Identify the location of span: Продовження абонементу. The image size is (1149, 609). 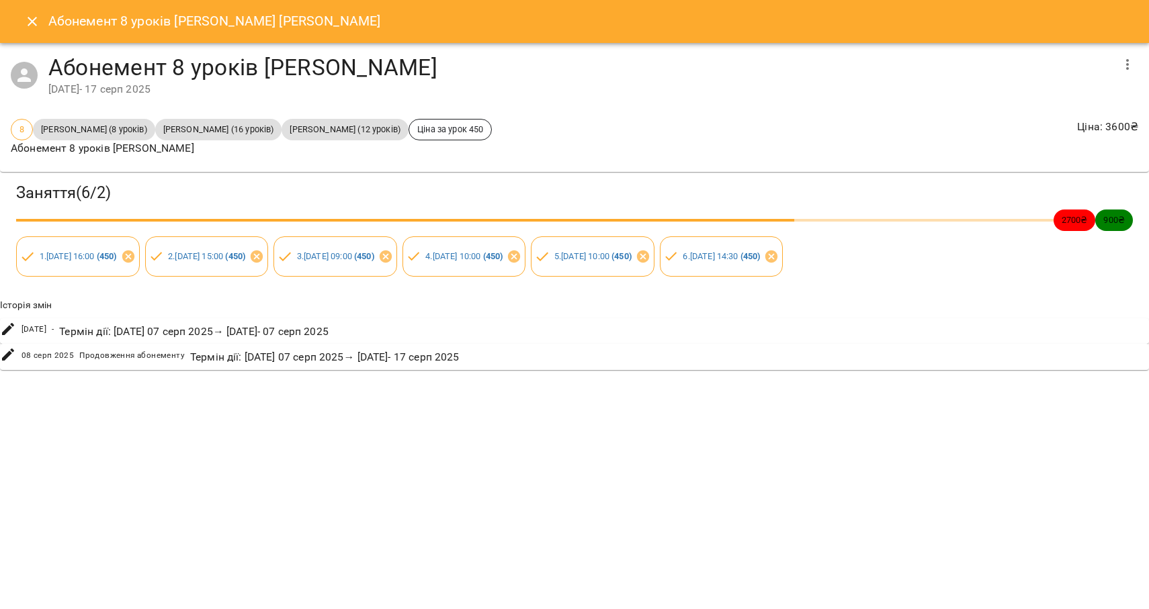
(132, 356).